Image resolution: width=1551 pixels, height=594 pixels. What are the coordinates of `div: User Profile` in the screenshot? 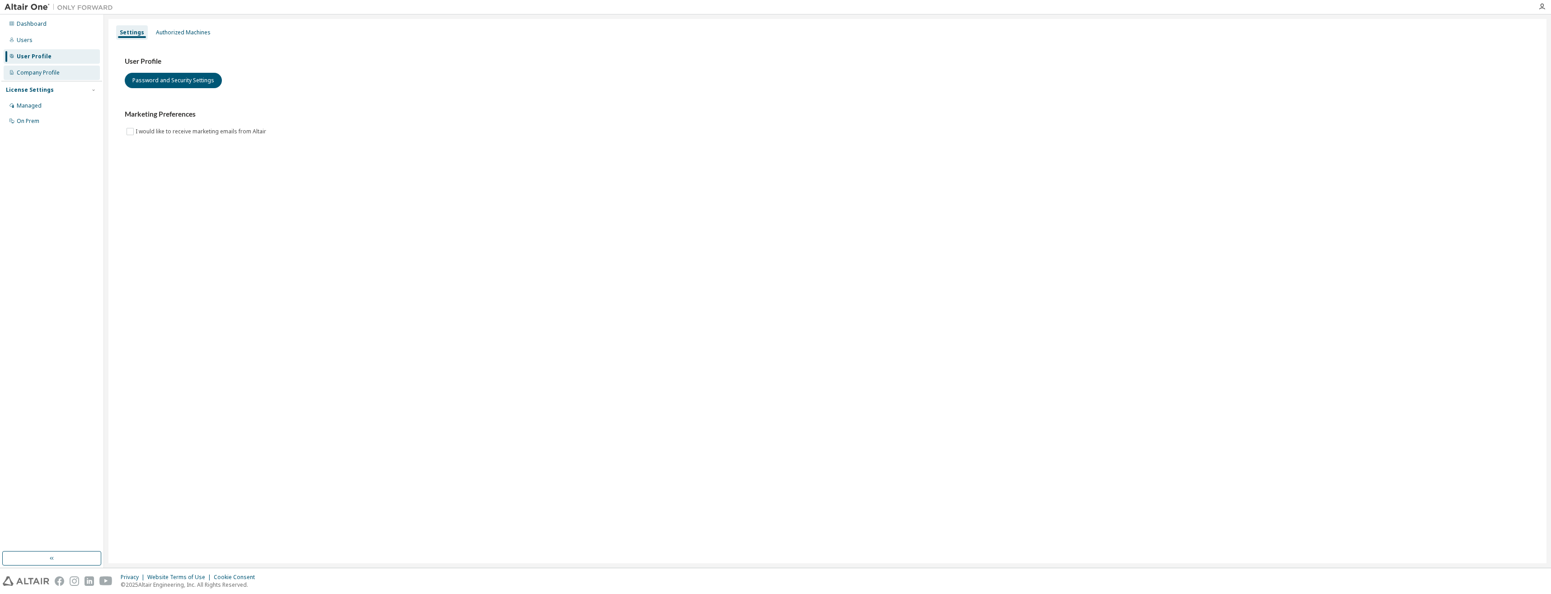 It's located at (34, 57).